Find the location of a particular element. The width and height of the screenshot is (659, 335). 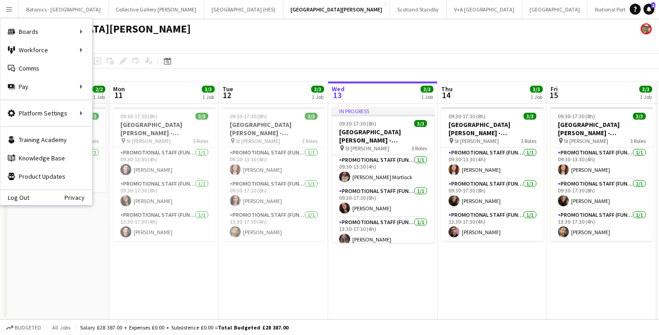

span: 11 is located at coordinates (118, 95).